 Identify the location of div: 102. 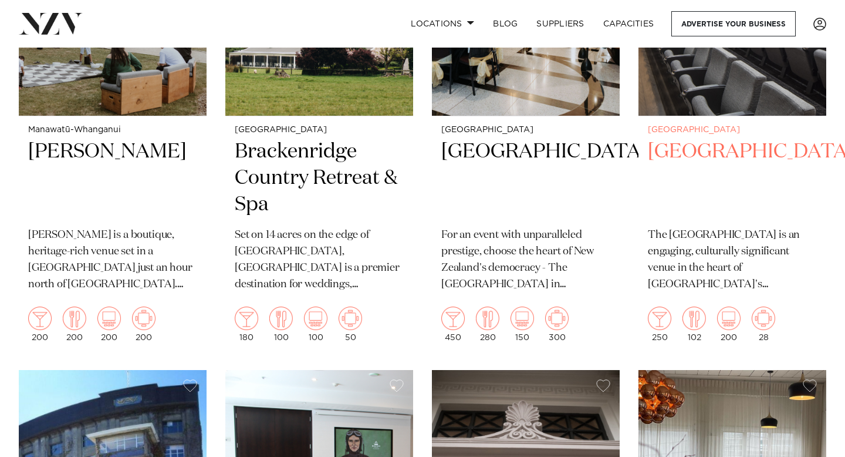
(695, 324).